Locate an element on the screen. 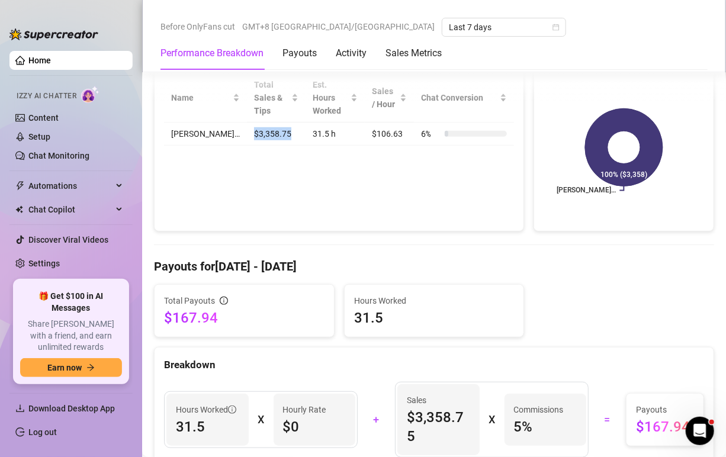 The height and width of the screenshot is (457, 726). a: Chat Monitoring is located at coordinates (59, 156).